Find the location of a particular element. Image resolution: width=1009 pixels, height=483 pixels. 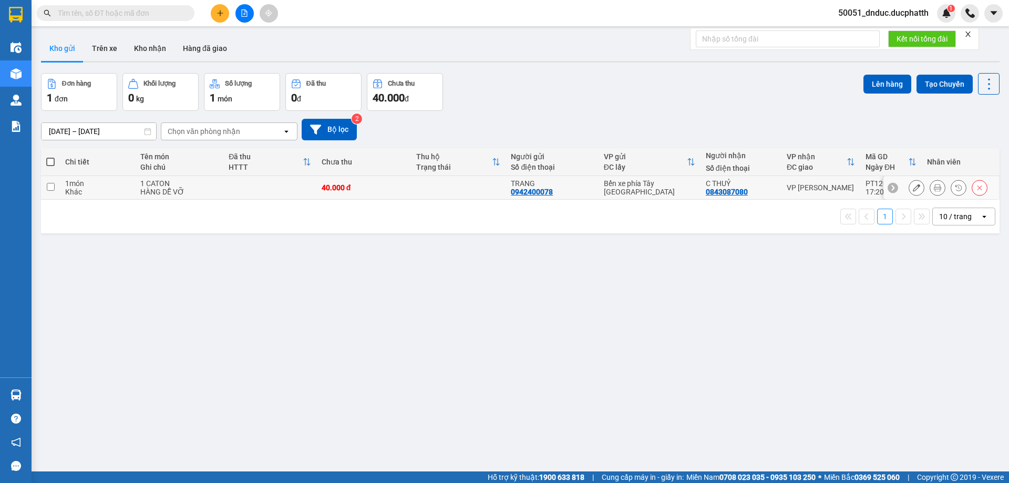

button: Chưa thu40.000đ is located at coordinates (405, 92).